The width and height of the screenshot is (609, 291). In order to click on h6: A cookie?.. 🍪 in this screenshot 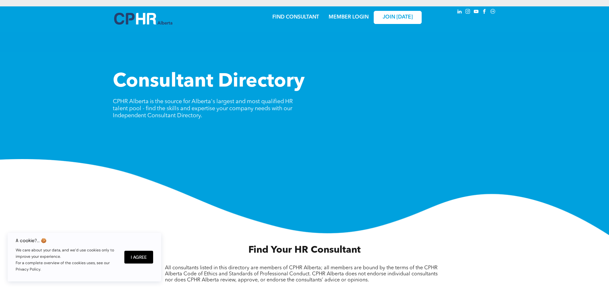, I will do `click(67, 241)`.